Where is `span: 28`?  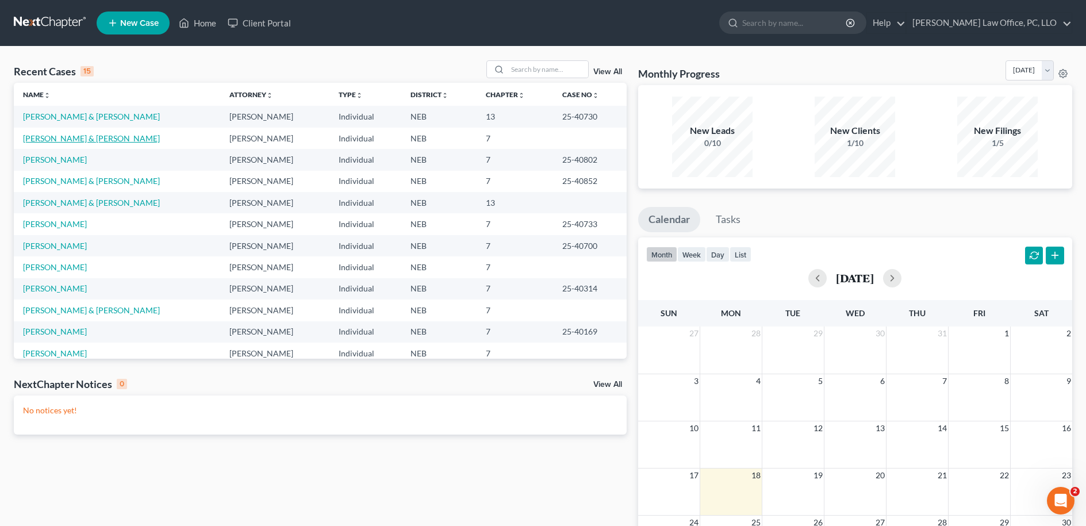
span: 28 is located at coordinates (756, 333).